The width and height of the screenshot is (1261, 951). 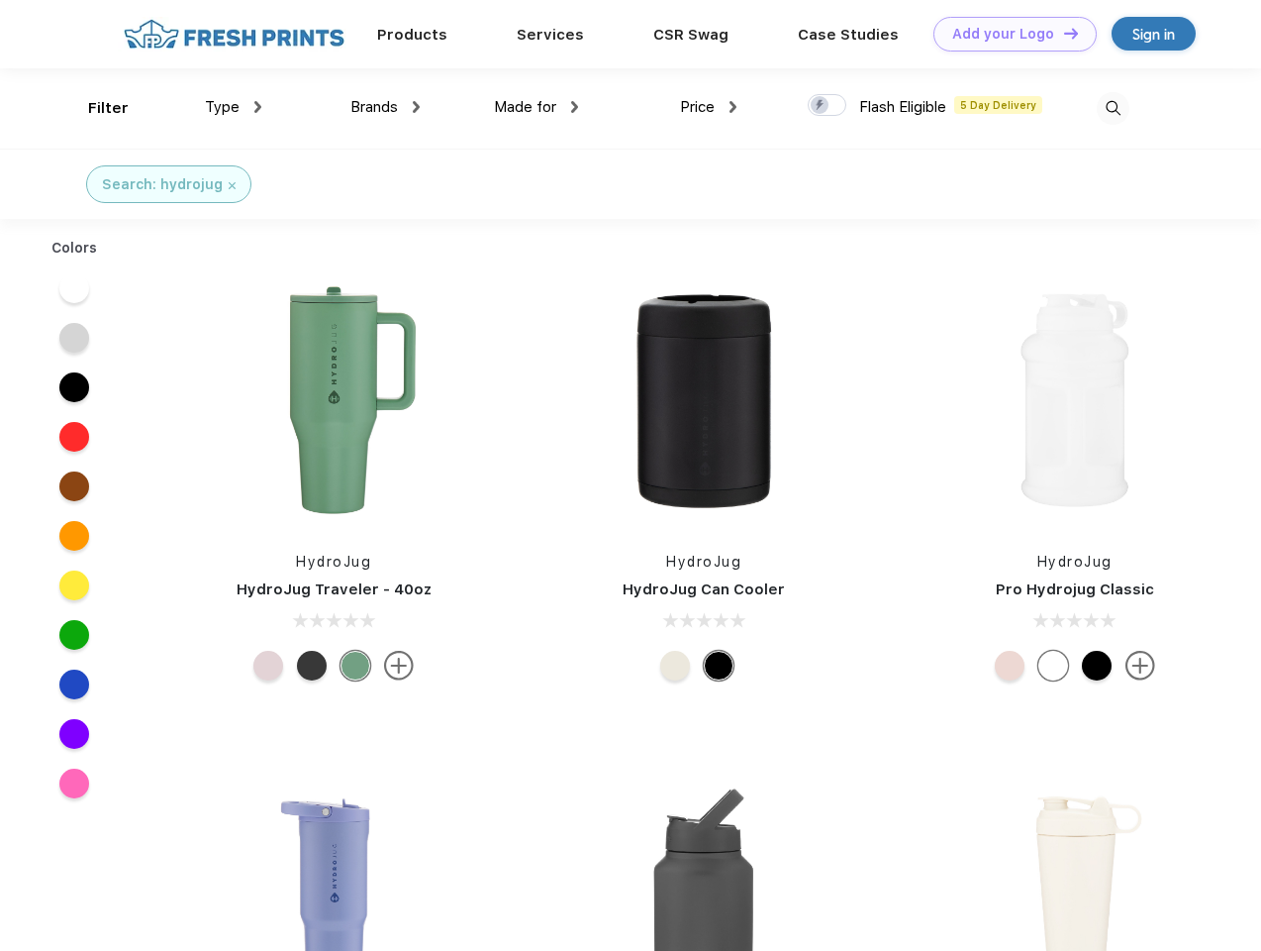 I want to click on a: Products, so click(x=412, y=35).